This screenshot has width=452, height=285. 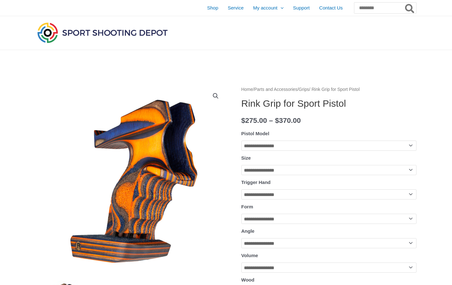 I want to click on label: Angle, so click(x=248, y=231).